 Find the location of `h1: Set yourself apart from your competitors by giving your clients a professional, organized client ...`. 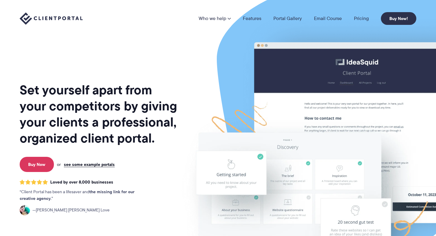

h1: Set yourself apart from your competitors by giving your clients a professional, organized client ... is located at coordinates (99, 114).